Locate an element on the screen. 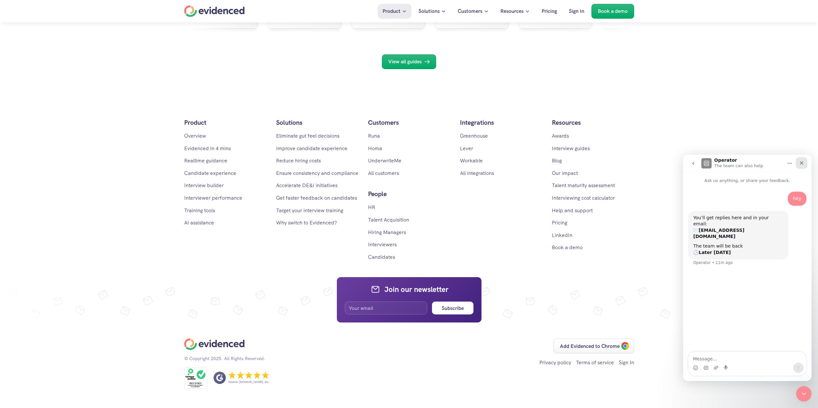  h5: Time Management is located at coordinates (380, 13).